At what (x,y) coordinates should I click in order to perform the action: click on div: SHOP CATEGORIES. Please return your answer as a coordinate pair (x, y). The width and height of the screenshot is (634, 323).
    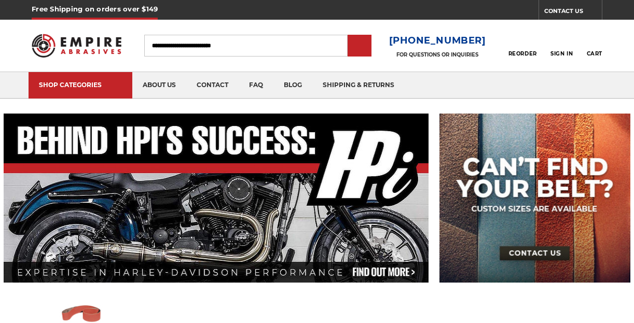
    Looking at the image, I should click on (80, 85).